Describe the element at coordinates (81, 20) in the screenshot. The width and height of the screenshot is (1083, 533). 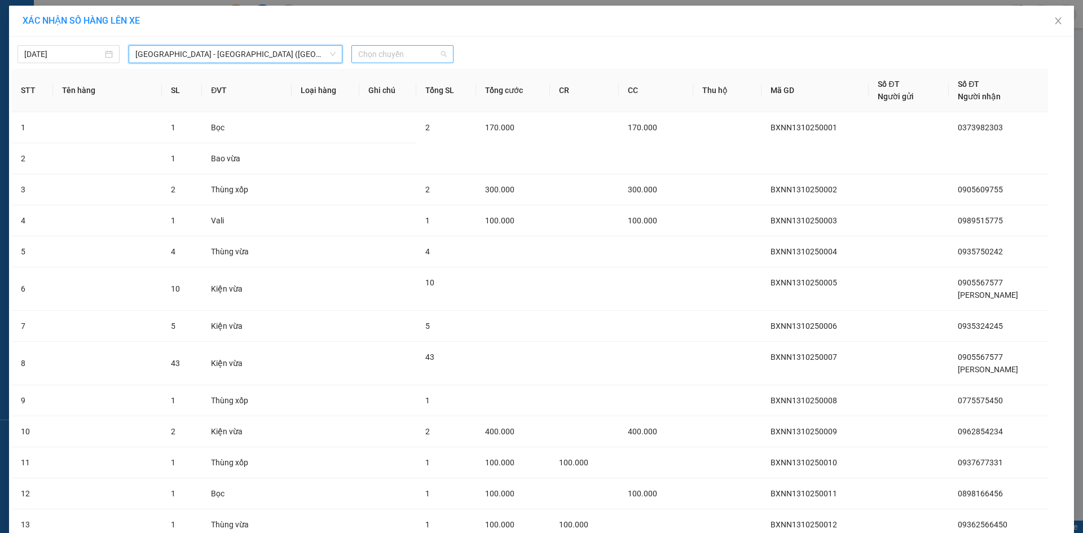
I see `span: XÁC NHẬN SỐ HÀNG LÊN XE` at that location.